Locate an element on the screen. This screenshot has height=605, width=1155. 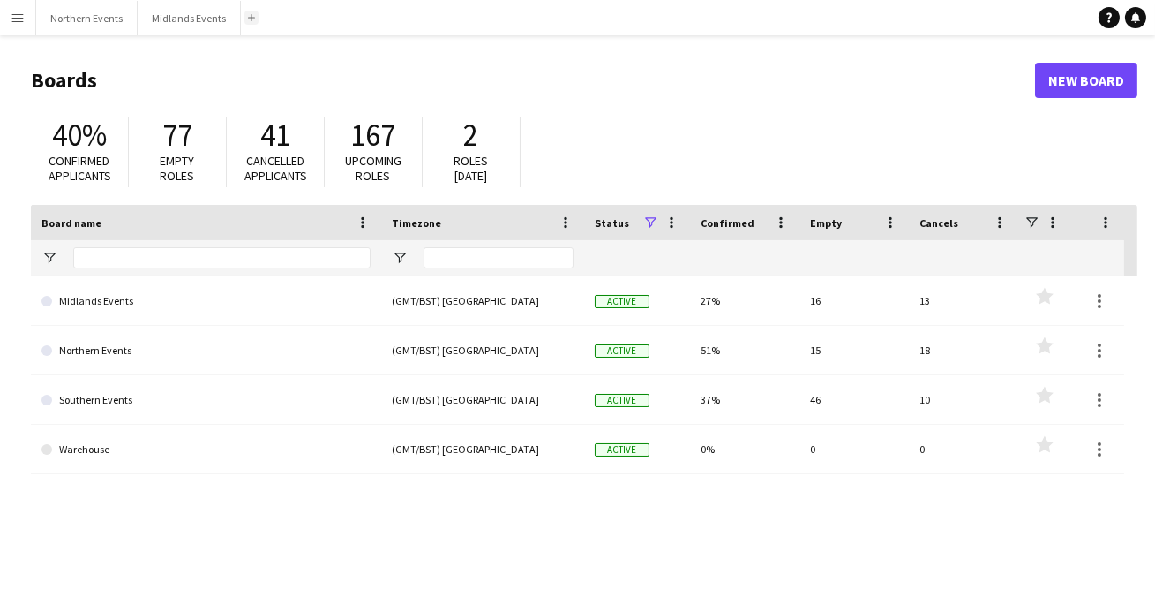
a: Northern Events is located at coordinates (206, 350).